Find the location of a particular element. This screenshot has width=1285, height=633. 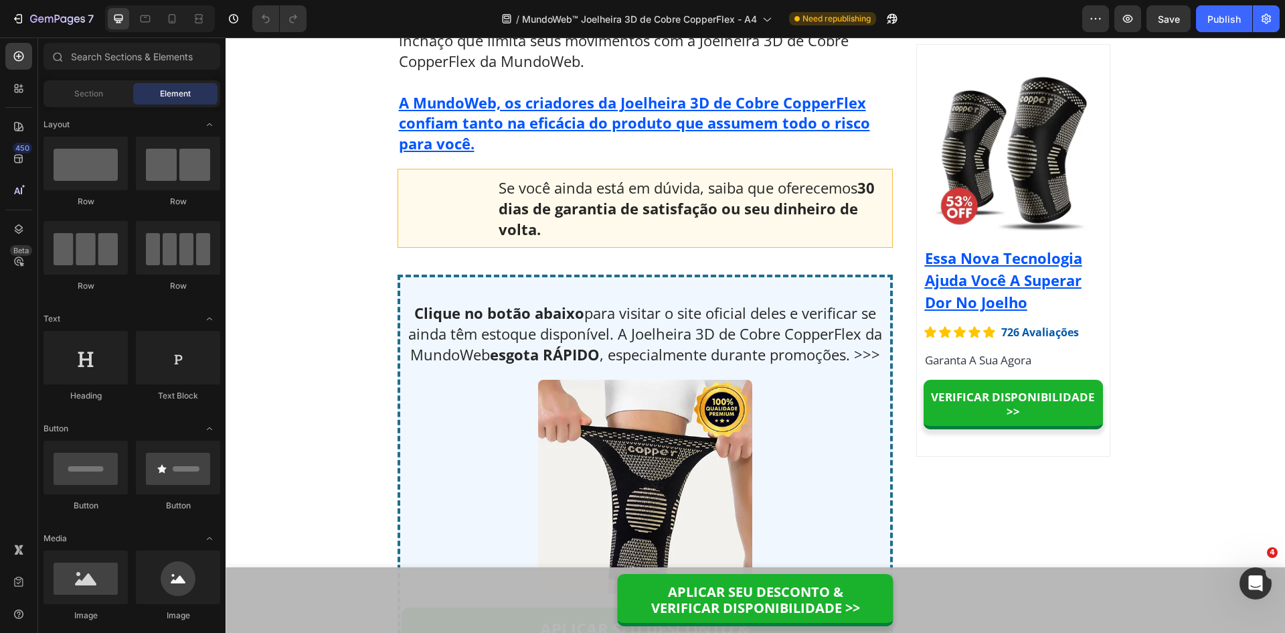

div: 450 is located at coordinates (22, 148).